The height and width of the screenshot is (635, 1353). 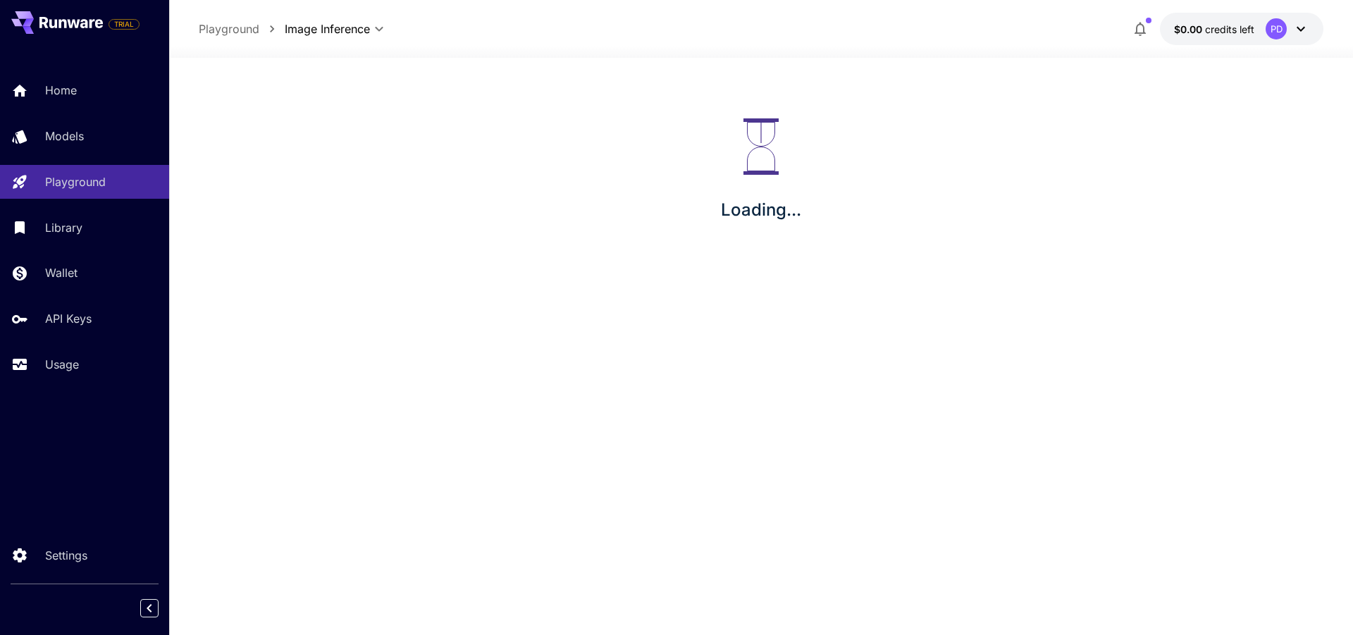 I want to click on div: $0.00, so click(x=1214, y=29).